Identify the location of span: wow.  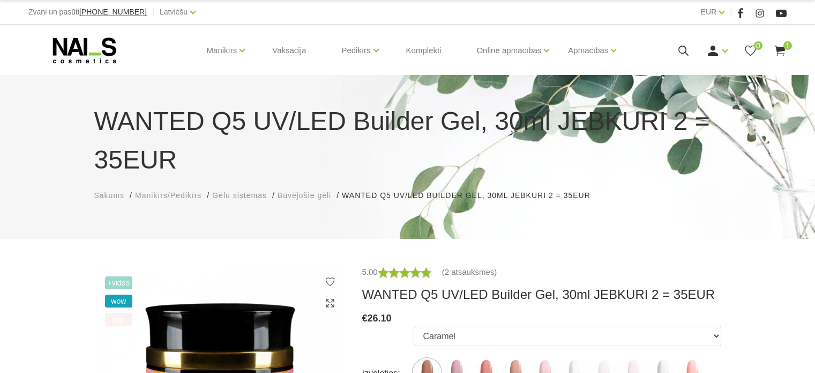
(119, 301).